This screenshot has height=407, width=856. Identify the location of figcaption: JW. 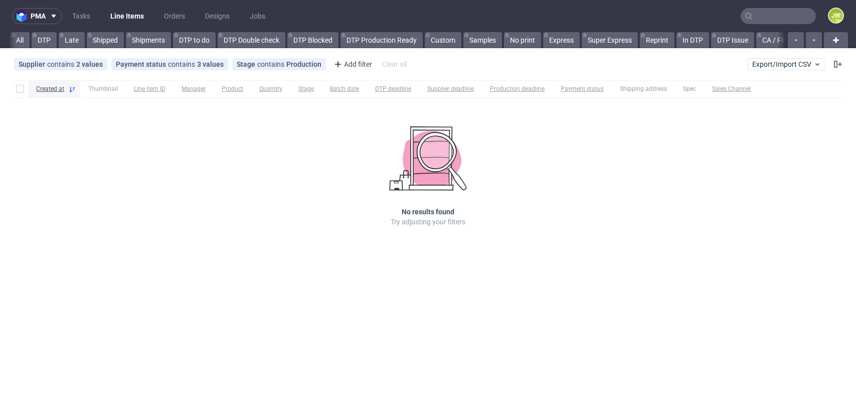
(836, 16).